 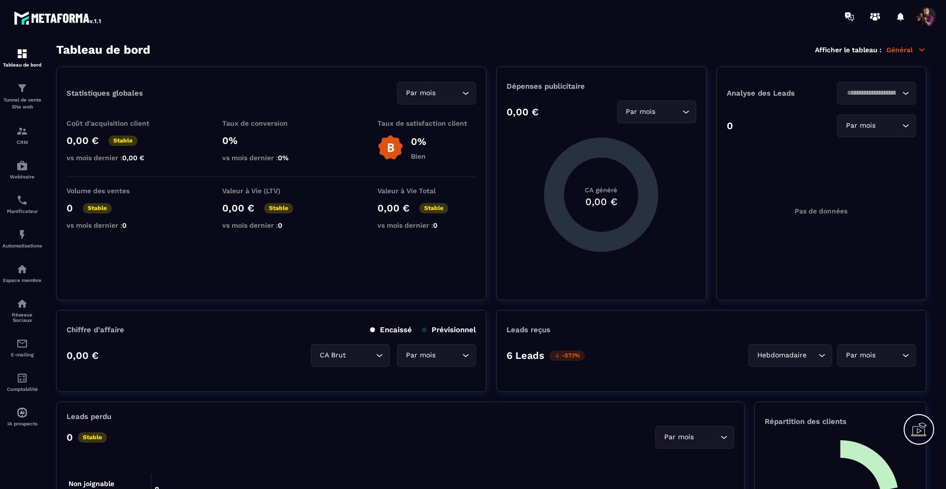 I want to click on h3: Tableau de bord, so click(x=103, y=50).